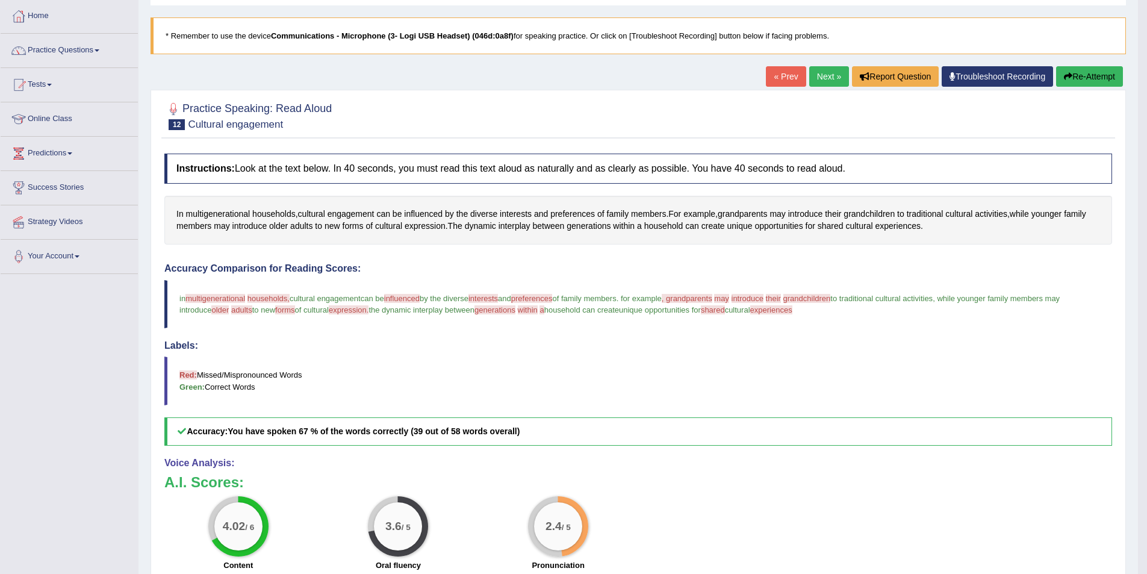  Describe the element at coordinates (394, 526) in the screenshot. I see `big: 3.6` at that location.